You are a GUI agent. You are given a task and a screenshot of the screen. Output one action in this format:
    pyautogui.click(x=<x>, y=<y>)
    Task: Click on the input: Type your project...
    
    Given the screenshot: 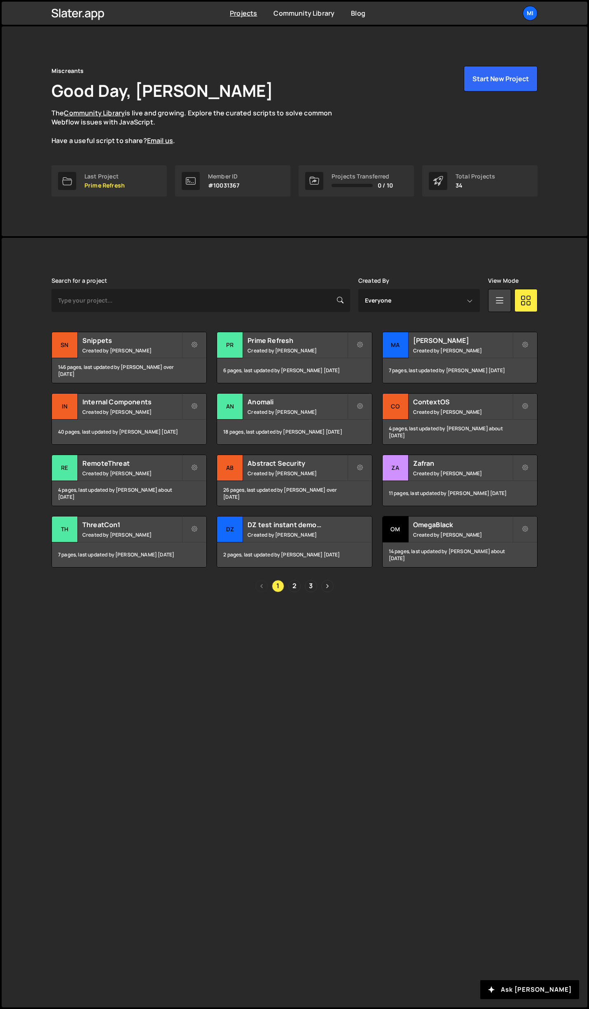 What is the action you would take?
    pyautogui.click(x=201, y=300)
    